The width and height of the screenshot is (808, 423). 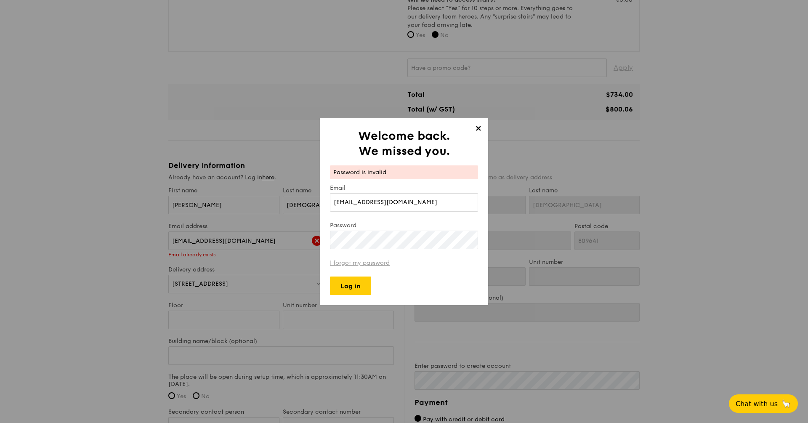 What do you see at coordinates (404, 143) in the screenshot?
I see `h2: Welcome back. We missed you.` at bounding box center [404, 143].